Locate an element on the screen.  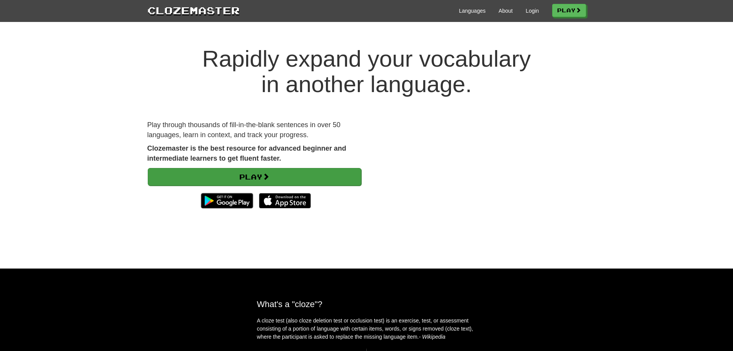
a: Languages is located at coordinates (472, 11).